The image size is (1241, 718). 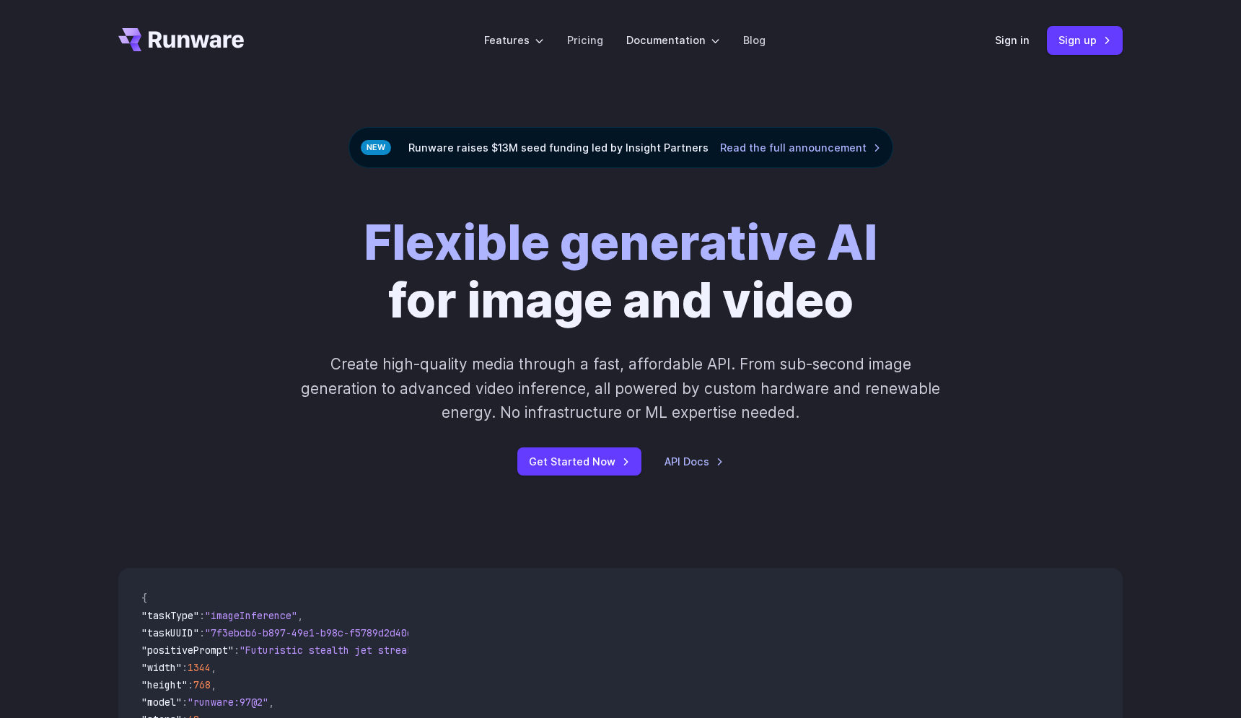 I want to click on a: API Docs, so click(x=694, y=461).